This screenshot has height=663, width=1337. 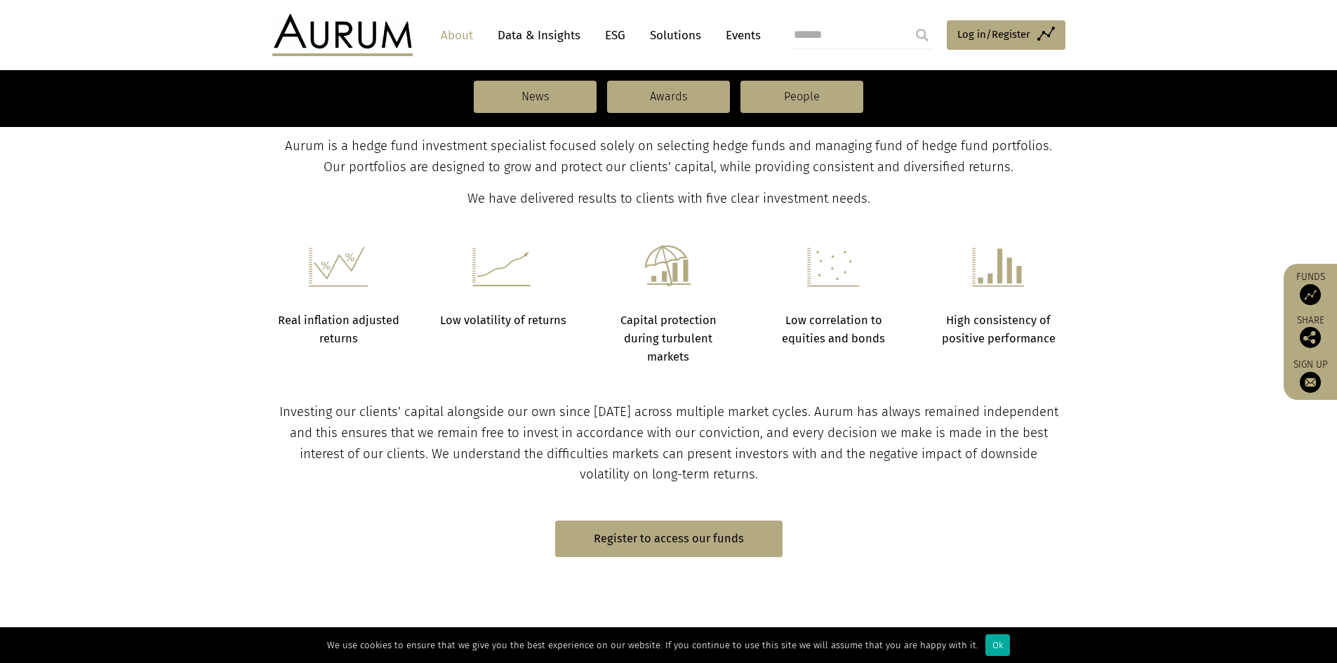 What do you see at coordinates (669, 199) in the screenshot?
I see `span: We have delivered results to clients with five clear investment needs.` at bounding box center [669, 199].